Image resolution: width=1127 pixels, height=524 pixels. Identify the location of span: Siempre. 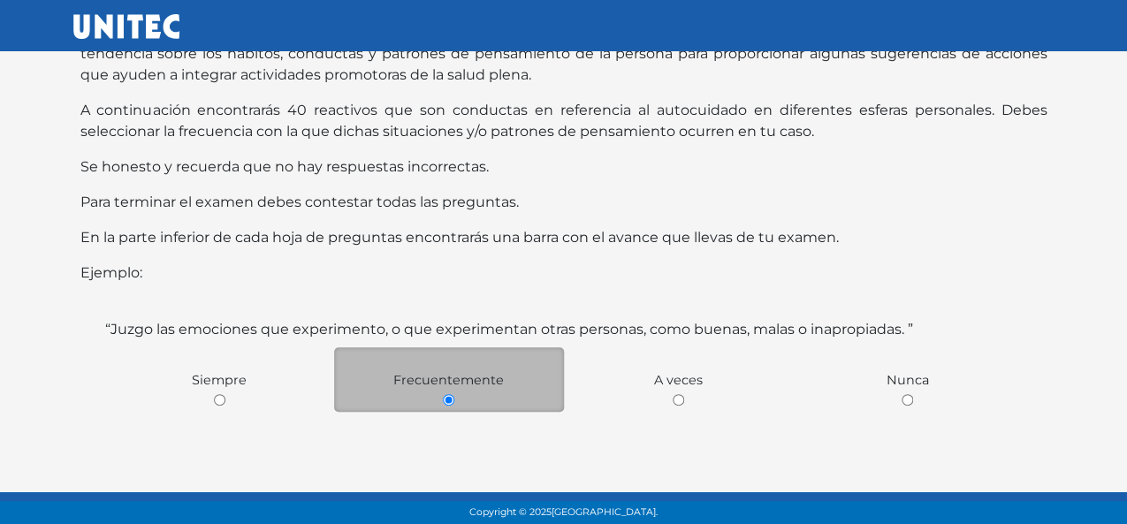
(219, 380).